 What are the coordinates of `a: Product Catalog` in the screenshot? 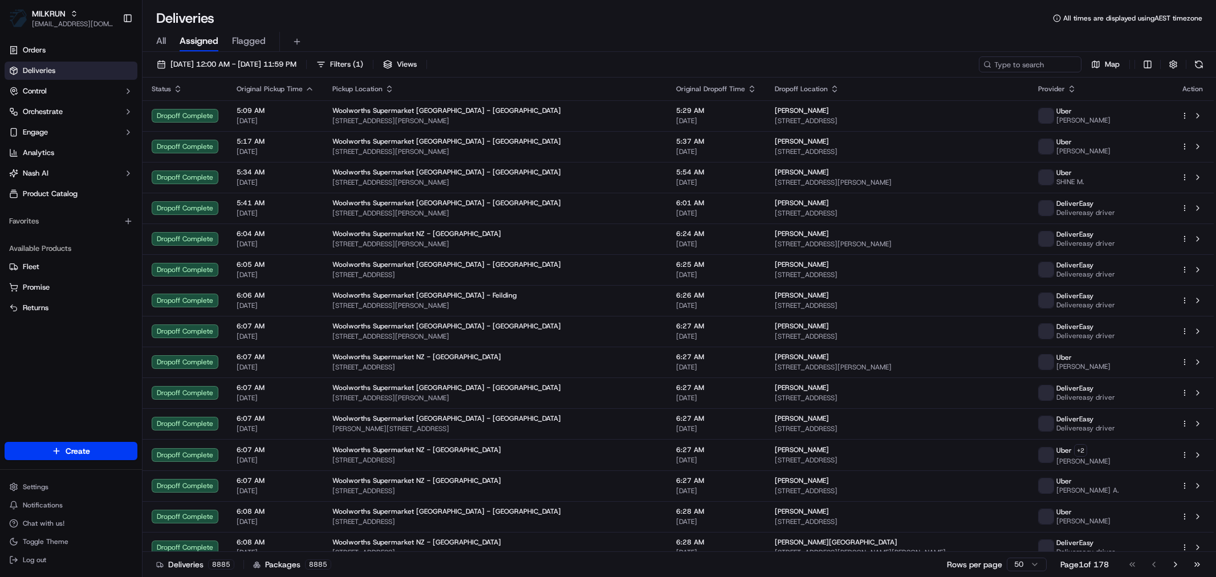 It's located at (71, 194).